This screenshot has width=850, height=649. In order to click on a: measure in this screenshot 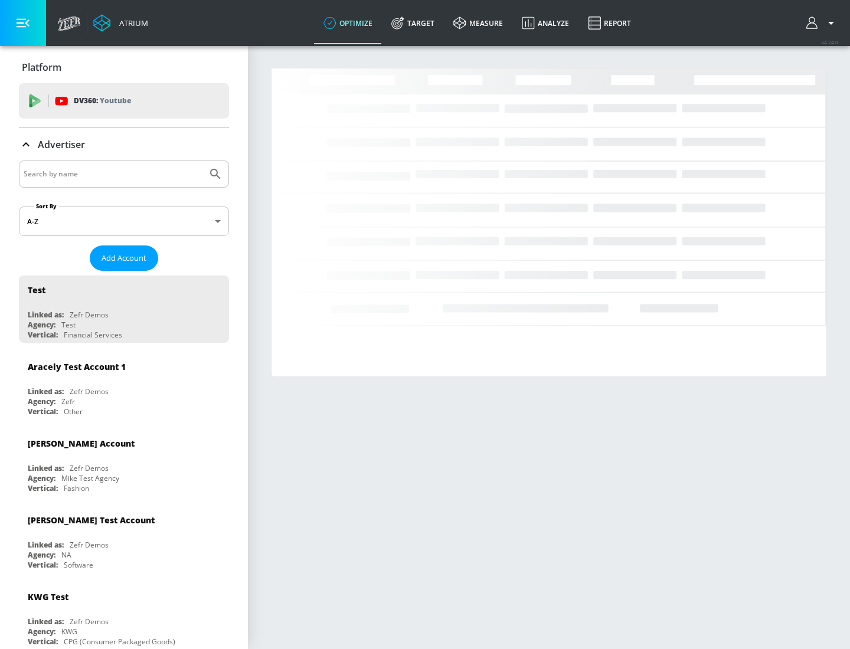, I will do `click(478, 23)`.